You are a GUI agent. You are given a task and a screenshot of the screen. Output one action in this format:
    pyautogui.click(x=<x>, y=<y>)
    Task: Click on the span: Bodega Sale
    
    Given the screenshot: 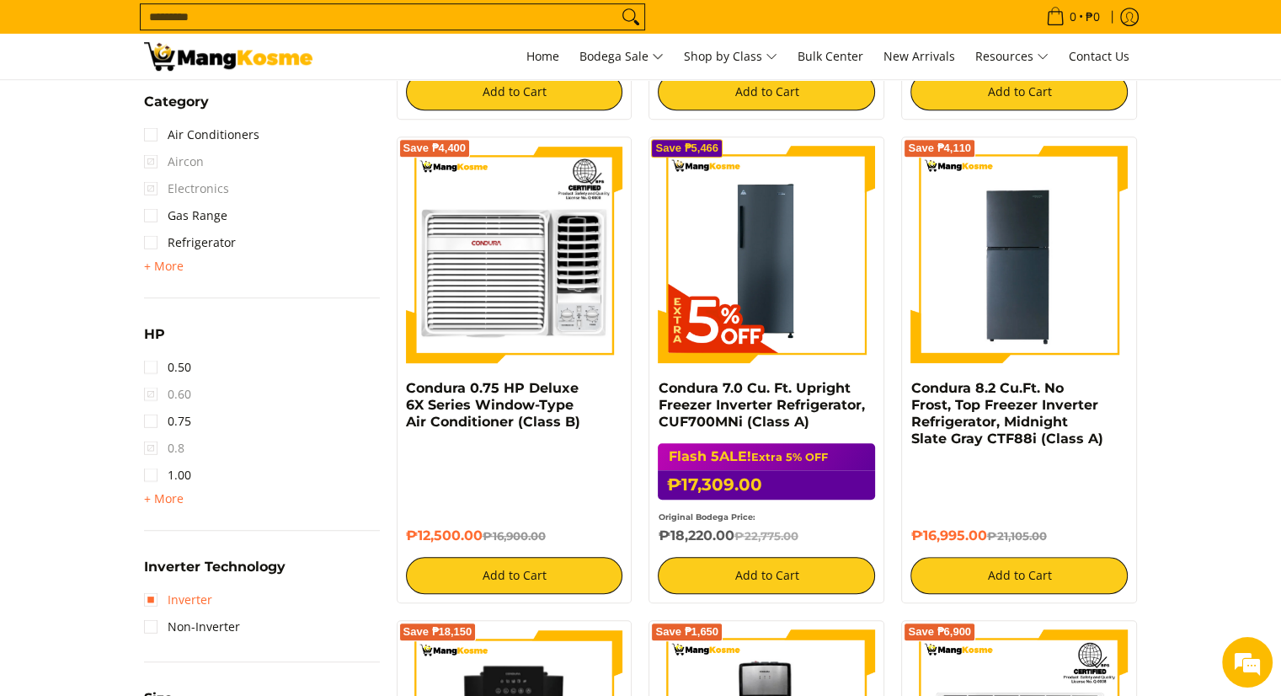 What is the action you would take?
    pyautogui.click(x=622, y=56)
    